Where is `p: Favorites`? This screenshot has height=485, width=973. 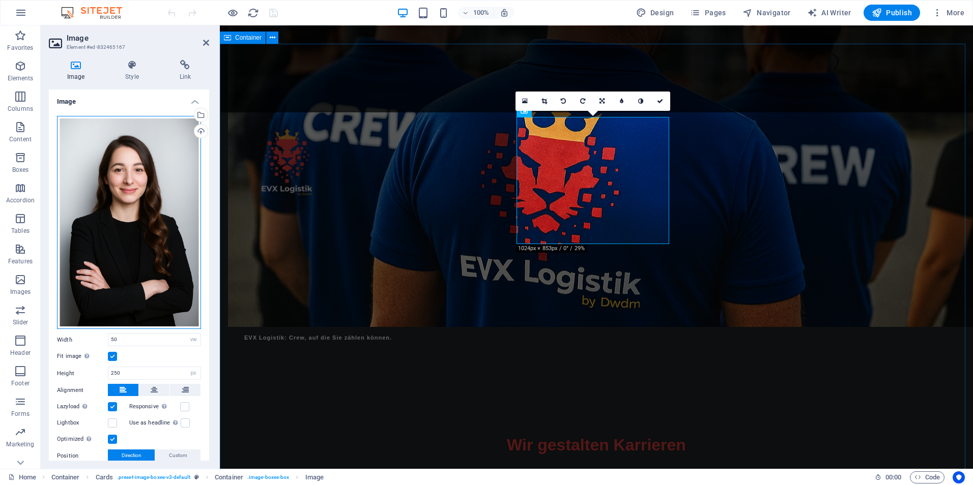 p: Favorites is located at coordinates (20, 48).